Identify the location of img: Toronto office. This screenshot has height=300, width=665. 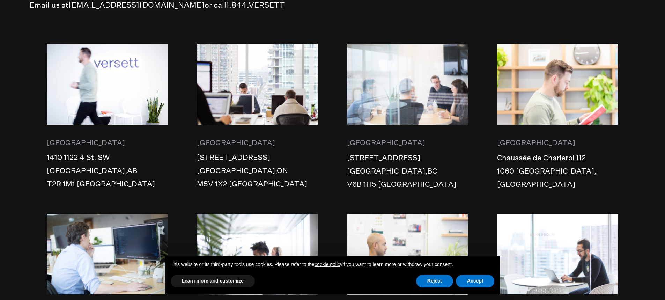
(257, 84).